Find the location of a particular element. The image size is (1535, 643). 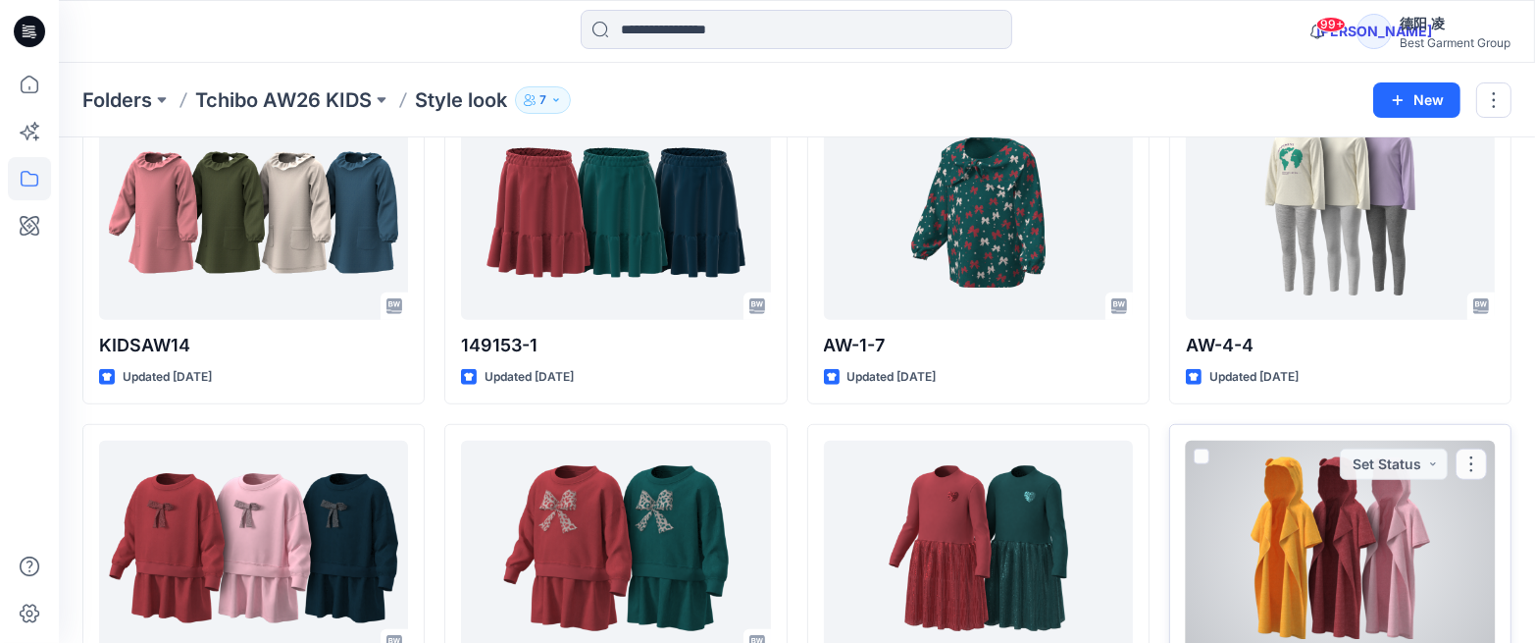

p: Folders is located at coordinates (117, 100).